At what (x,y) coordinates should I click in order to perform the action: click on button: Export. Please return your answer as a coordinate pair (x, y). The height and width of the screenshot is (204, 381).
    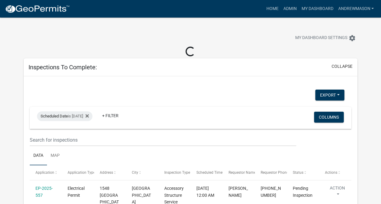
    Looking at the image, I should click on (330, 95).